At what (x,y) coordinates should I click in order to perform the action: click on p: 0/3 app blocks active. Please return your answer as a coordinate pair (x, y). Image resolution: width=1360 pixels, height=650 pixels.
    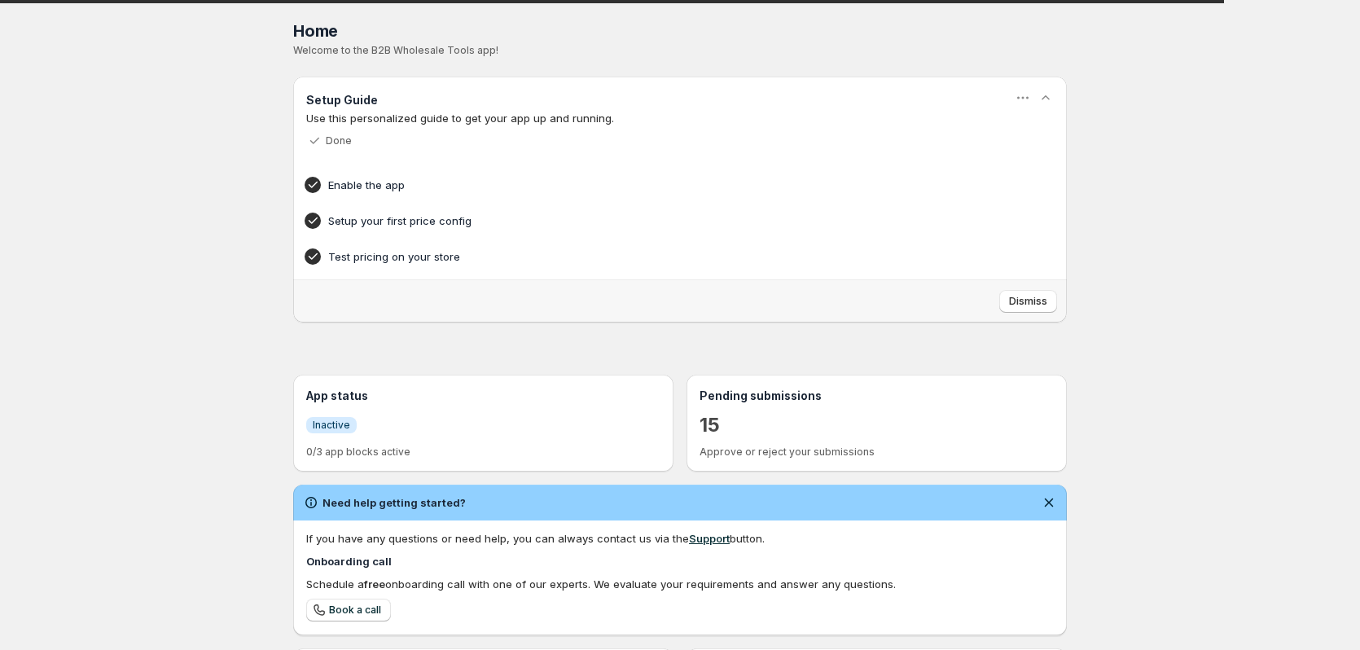
    Looking at the image, I should click on (483, 452).